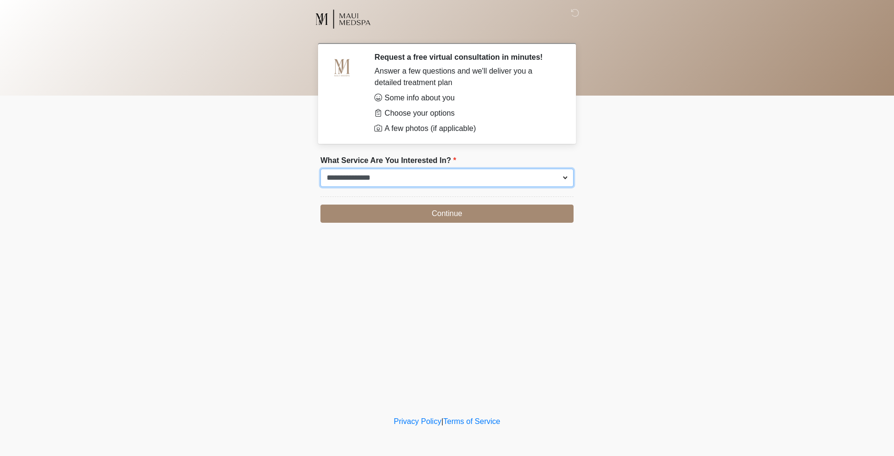  Describe the element at coordinates (388, 160) in the screenshot. I see `label: What Service Are You Interested In?` at that location.